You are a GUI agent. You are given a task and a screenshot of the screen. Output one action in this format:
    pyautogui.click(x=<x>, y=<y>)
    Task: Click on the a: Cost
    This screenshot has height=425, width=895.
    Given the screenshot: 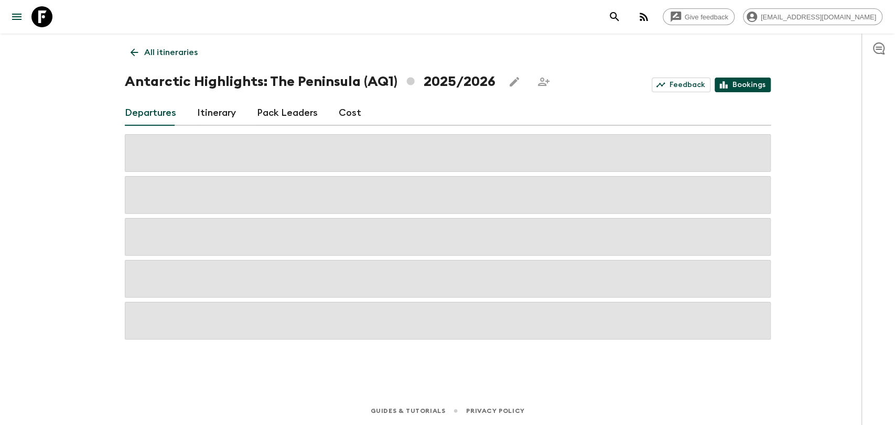 What is the action you would take?
    pyautogui.click(x=350, y=113)
    